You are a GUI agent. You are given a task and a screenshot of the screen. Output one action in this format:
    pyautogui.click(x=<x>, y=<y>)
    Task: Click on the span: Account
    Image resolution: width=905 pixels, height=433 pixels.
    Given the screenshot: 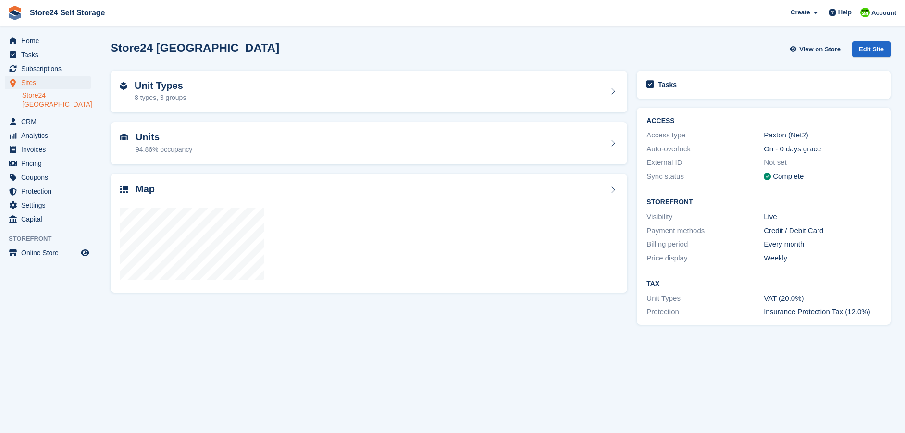 What is the action you would take?
    pyautogui.click(x=884, y=13)
    